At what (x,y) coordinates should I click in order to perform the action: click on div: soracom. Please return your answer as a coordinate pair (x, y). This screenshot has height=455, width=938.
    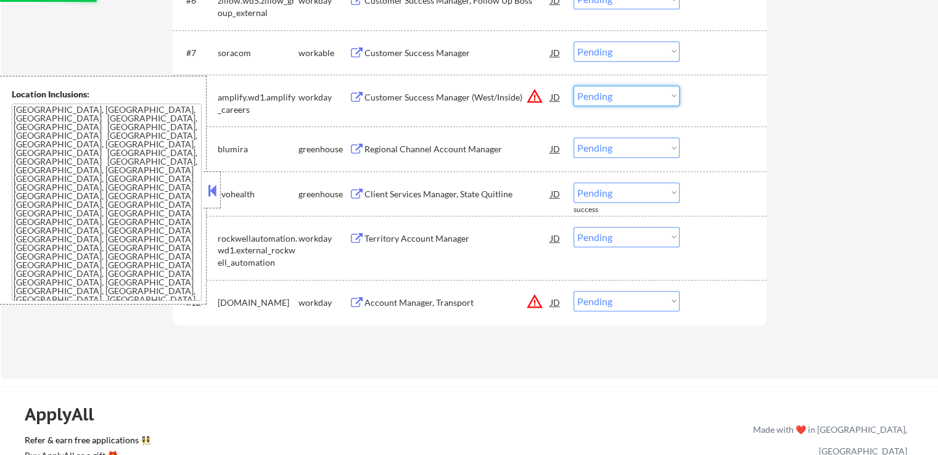
    Looking at the image, I should click on (258, 53).